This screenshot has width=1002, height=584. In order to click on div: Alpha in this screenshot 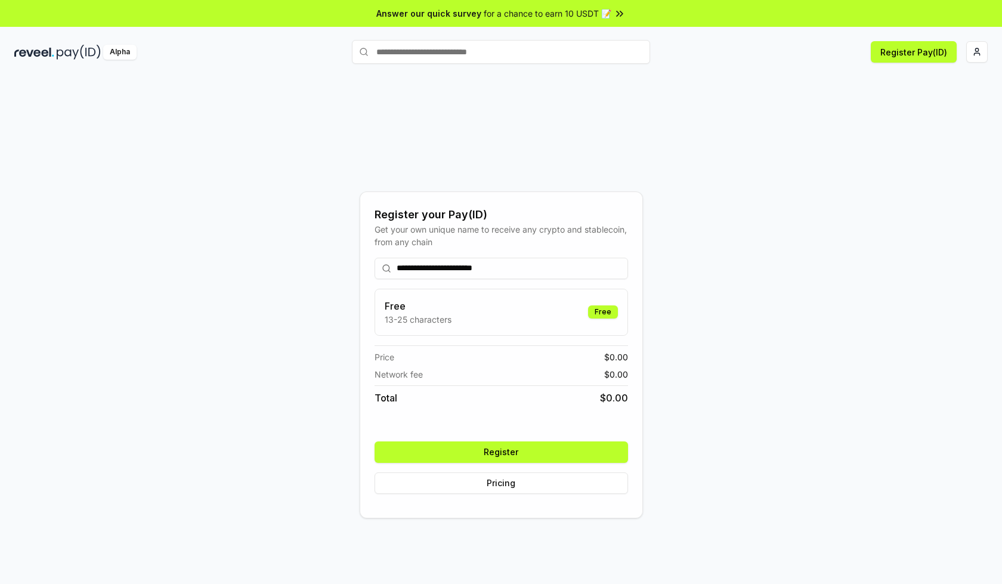, I will do `click(120, 52)`.